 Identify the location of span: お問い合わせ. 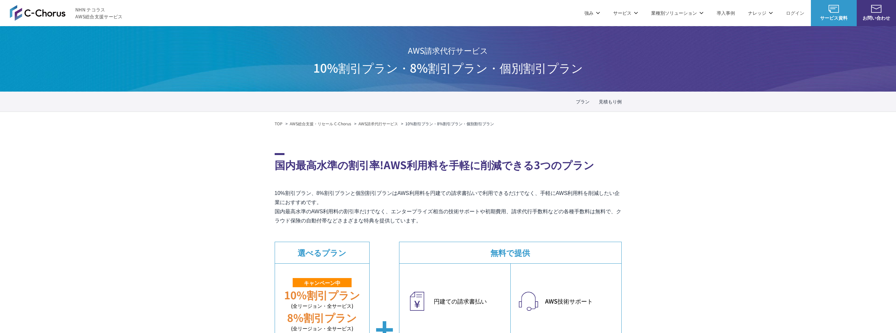
(876, 18).